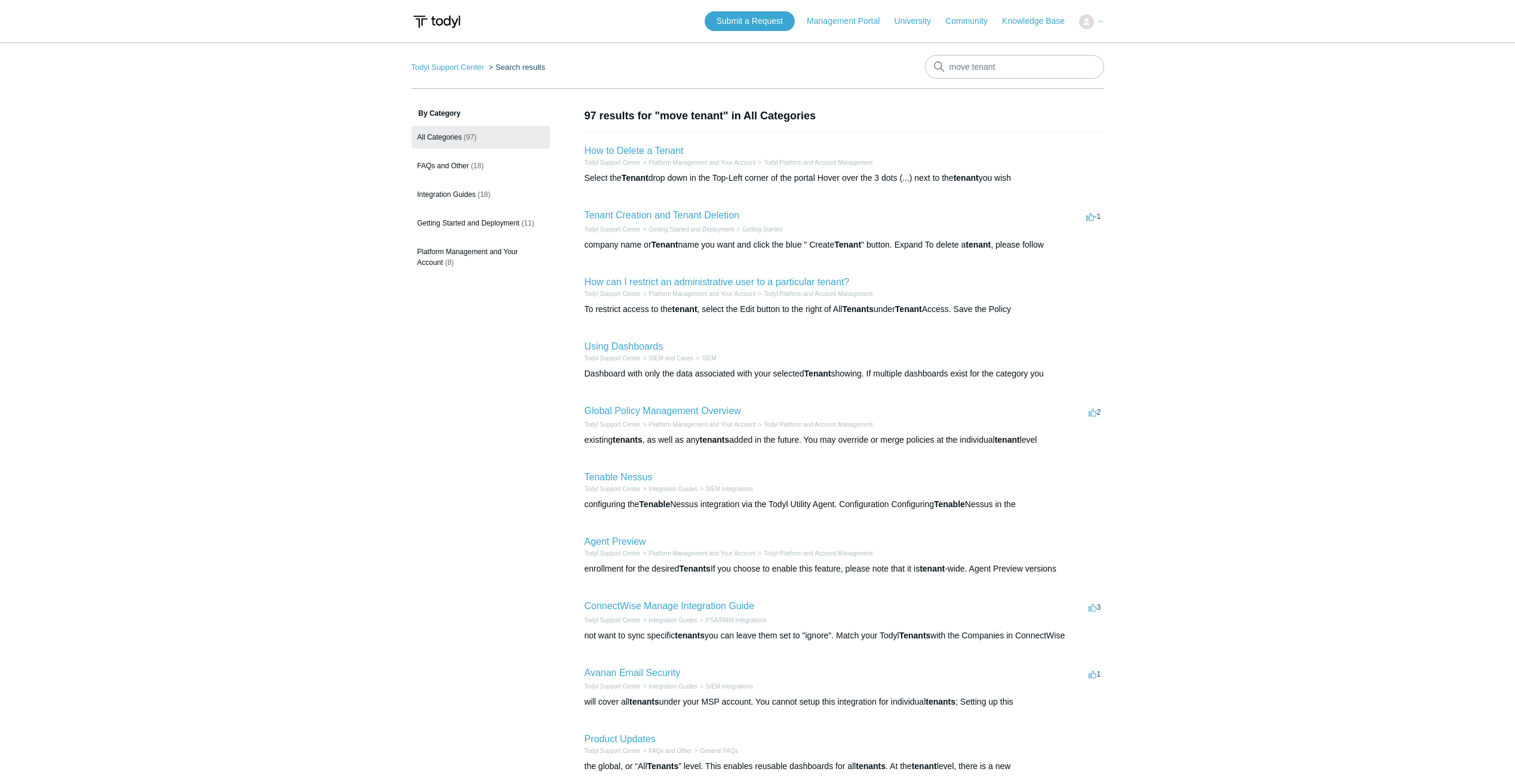 The image size is (1515, 784). Describe the element at coordinates (449, 263) in the screenshot. I see `span: (8)` at that location.